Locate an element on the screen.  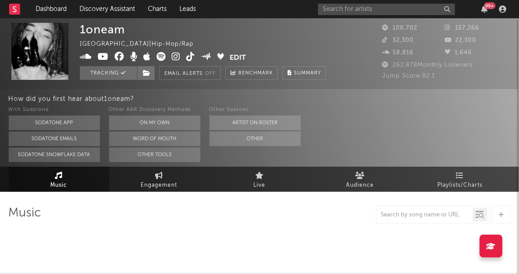
button: Tracking is located at coordinates (108, 73).